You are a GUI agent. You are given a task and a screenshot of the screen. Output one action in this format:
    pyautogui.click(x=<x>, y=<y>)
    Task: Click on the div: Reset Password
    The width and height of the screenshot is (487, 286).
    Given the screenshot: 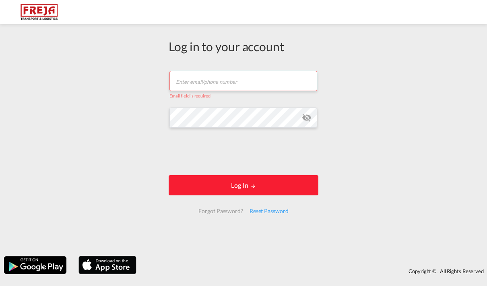 What is the action you would take?
    pyautogui.click(x=269, y=211)
    